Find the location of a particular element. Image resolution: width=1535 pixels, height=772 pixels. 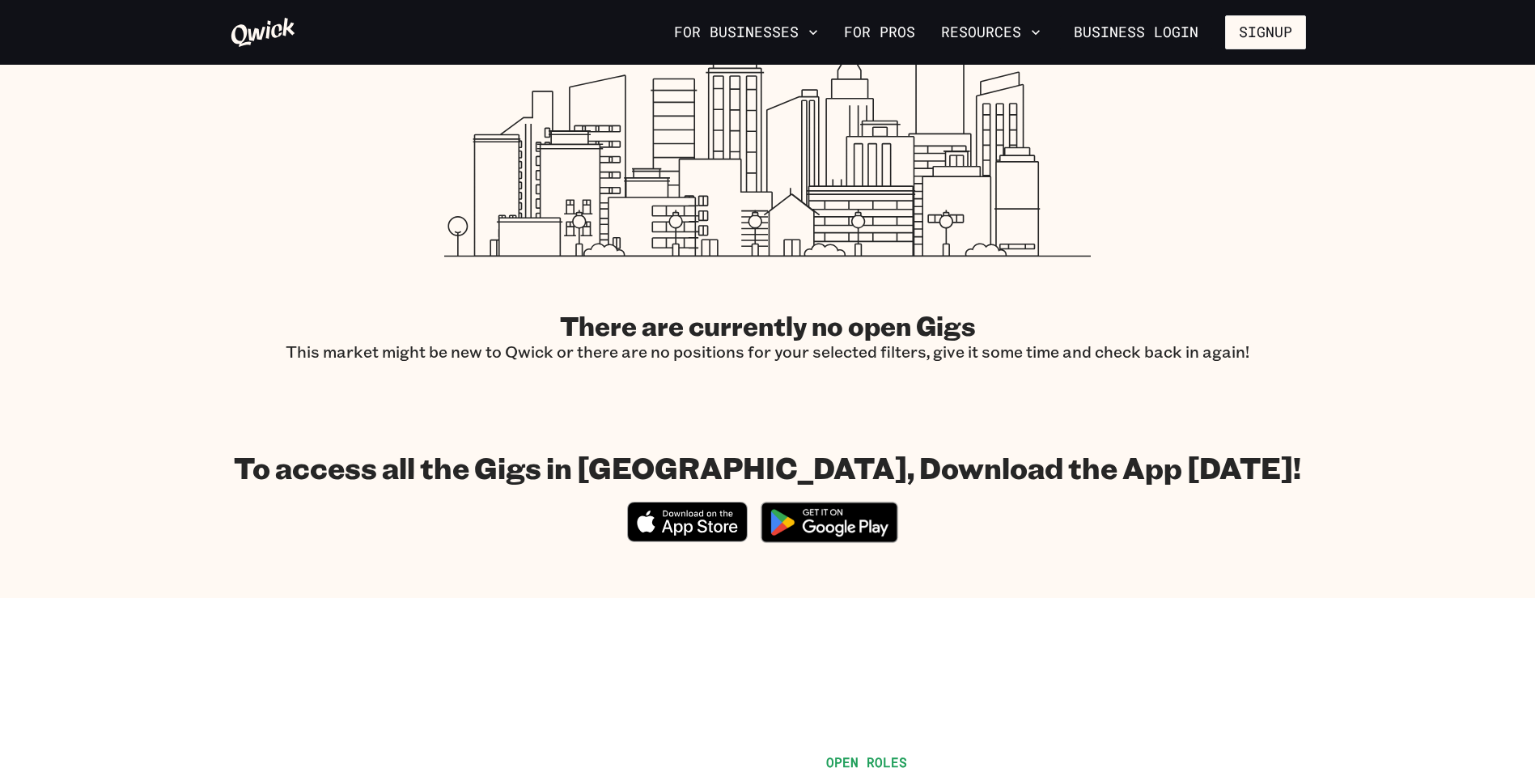

button: Resources is located at coordinates (990, 32).